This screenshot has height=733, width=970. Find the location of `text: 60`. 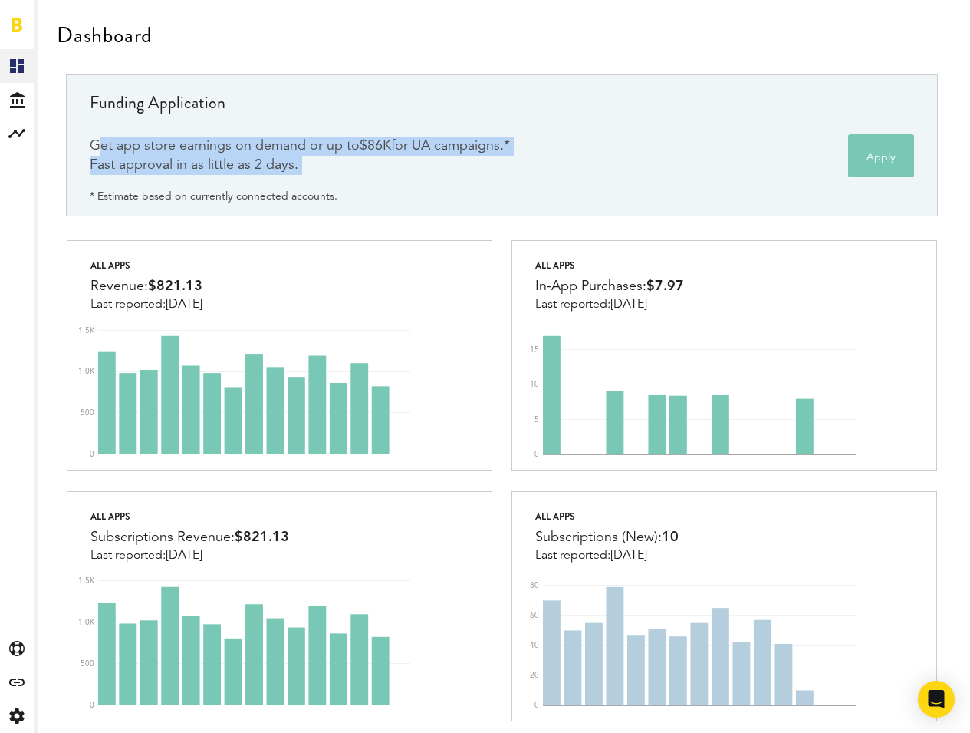

text: 60 is located at coordinates (535, 615).